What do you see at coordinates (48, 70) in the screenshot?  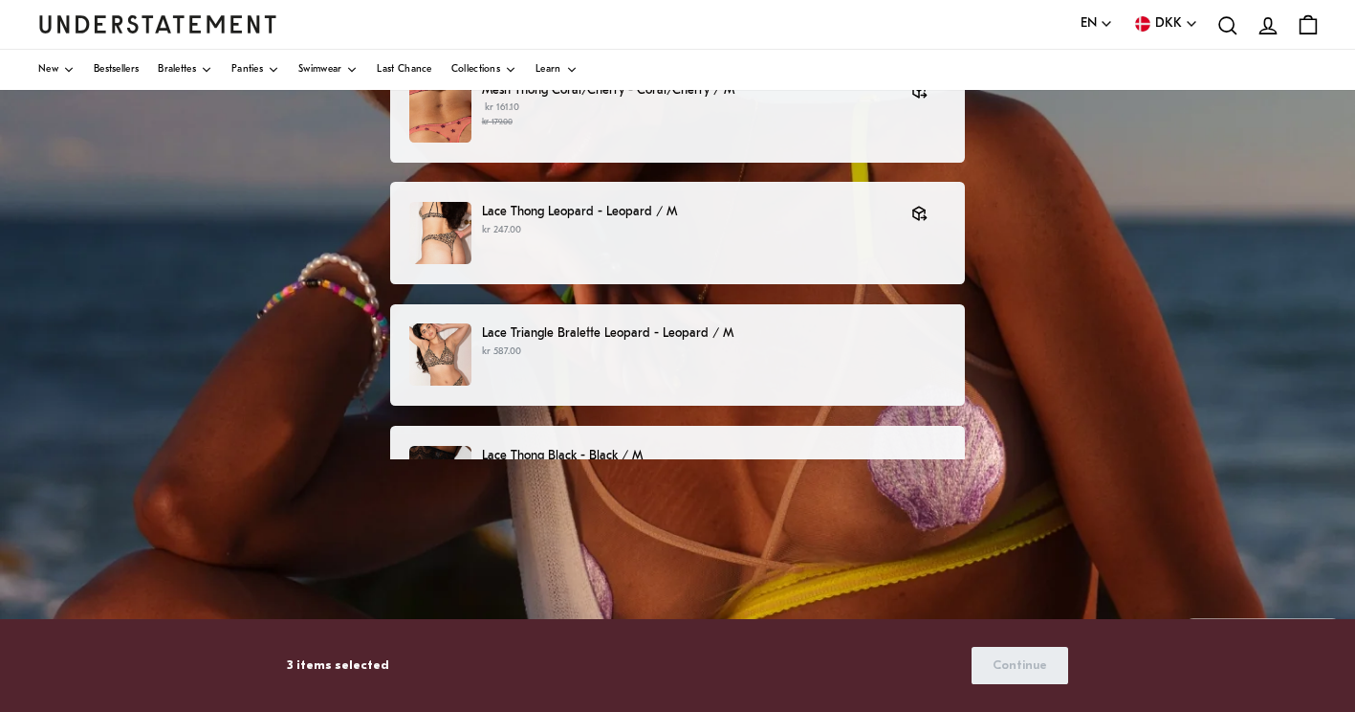 I see `span: New` at bounding box center [48, 70].